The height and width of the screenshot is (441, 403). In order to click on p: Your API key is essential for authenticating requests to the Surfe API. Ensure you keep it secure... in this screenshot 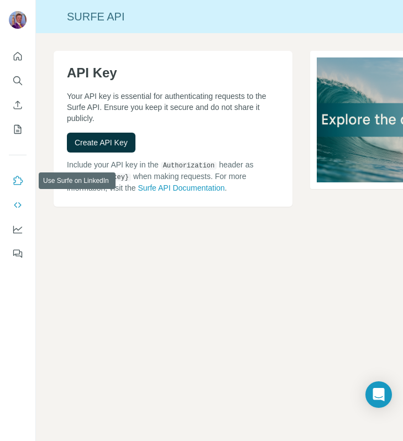, I will do `click(173, 107)`.